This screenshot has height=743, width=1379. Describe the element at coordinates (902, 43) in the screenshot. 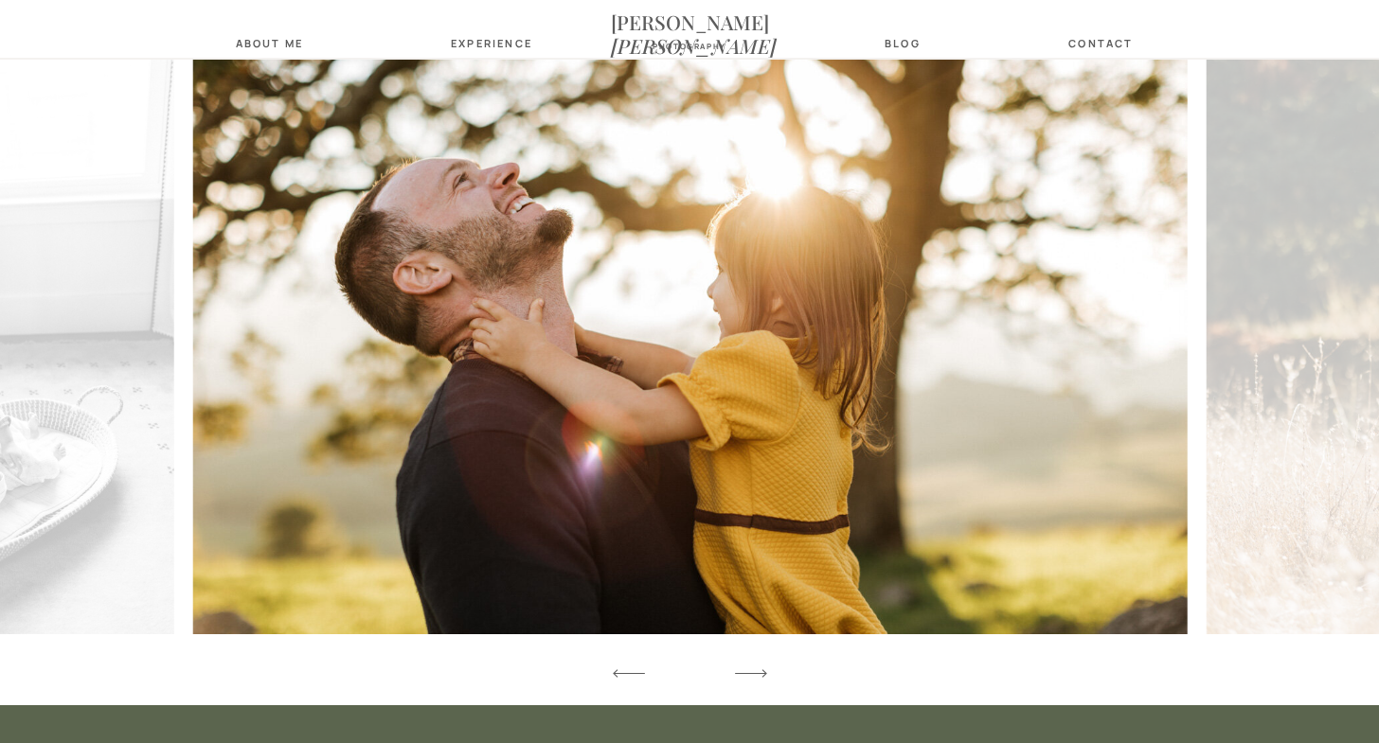

I see `nav: blog` at that location.